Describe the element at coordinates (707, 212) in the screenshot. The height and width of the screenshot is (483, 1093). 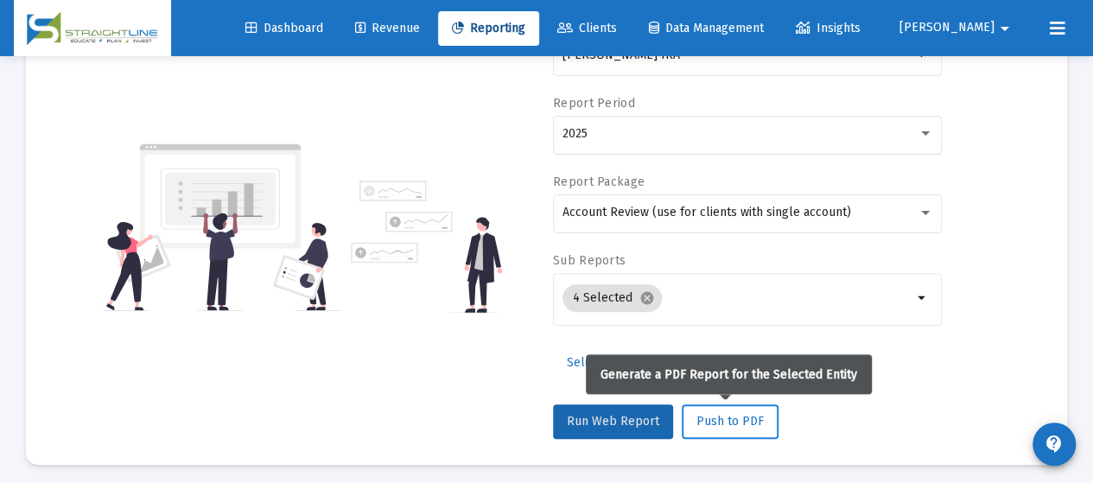
I see `span: Account Review (use for clients with single account)` at that location.